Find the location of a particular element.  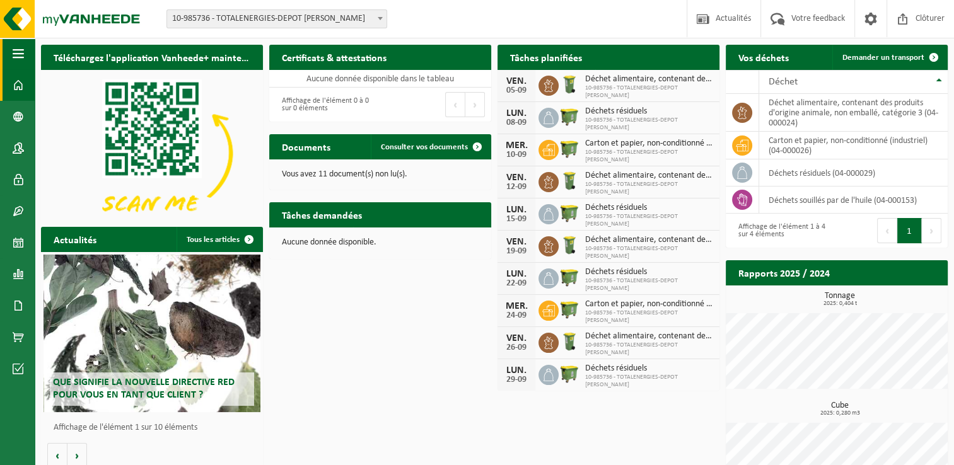

td: déchet alimentaire, contenant des produits d'origine animale, non emballé, catégorie 3 (04-000024) is located at coordinates (853, 113).